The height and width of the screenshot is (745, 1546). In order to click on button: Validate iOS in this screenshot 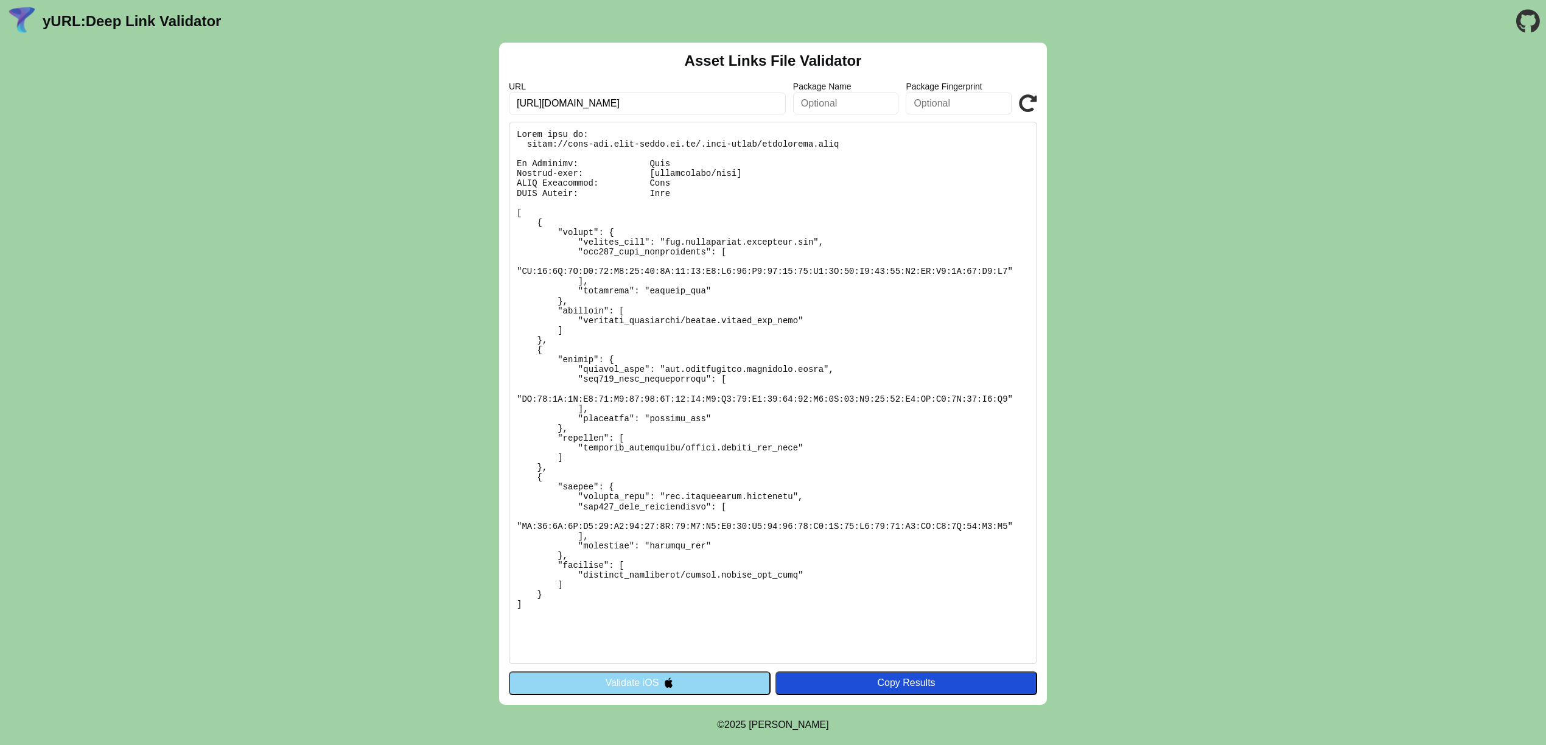, I will do `click(640, 683)`.